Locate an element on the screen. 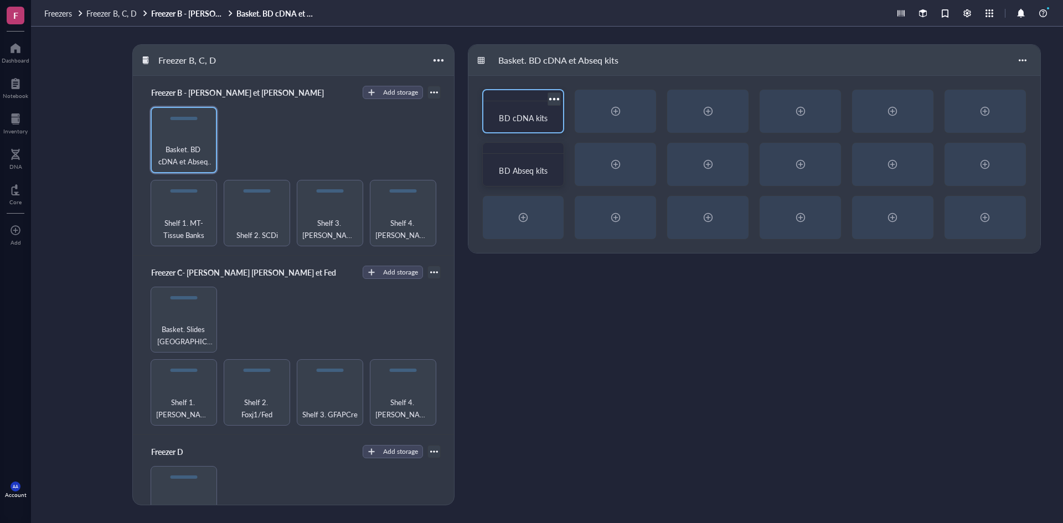 The image size is (1063, 523). div: Freezer B, C, D is located at coordinates (187, 60).